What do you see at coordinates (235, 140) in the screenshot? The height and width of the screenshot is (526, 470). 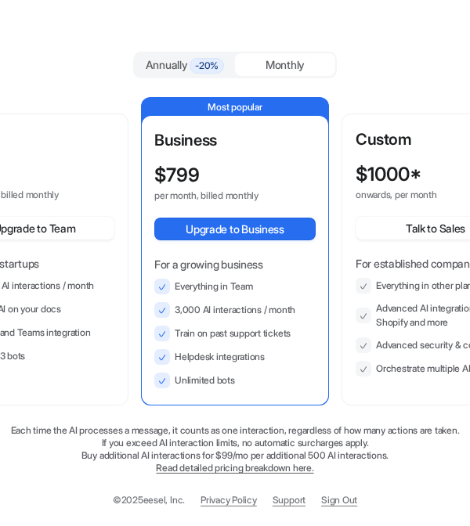 I see `p: Business` at bounding box center [235, 140].